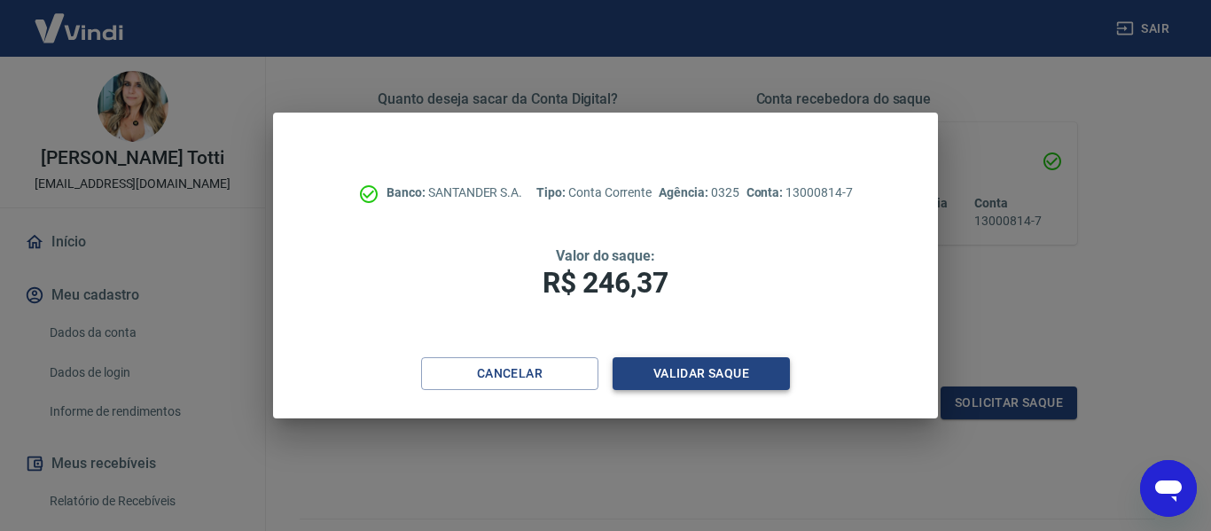 This screenshot has height=531, width=1211. What do you see at coordinates (800, 192) in the screenshot?
I see `p: 13000814-7` at bounding box center [800, 192].